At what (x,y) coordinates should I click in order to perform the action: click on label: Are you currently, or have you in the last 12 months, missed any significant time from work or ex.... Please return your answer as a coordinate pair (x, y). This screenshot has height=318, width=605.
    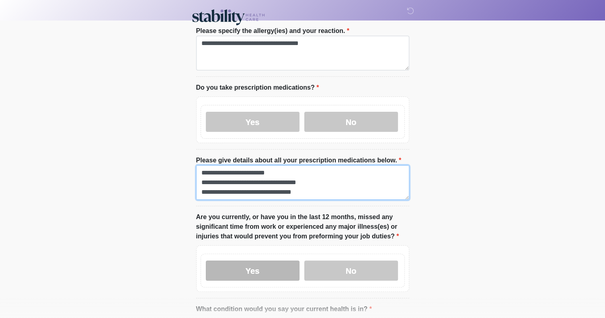
    Looking at the image, I should click on (303, 227).